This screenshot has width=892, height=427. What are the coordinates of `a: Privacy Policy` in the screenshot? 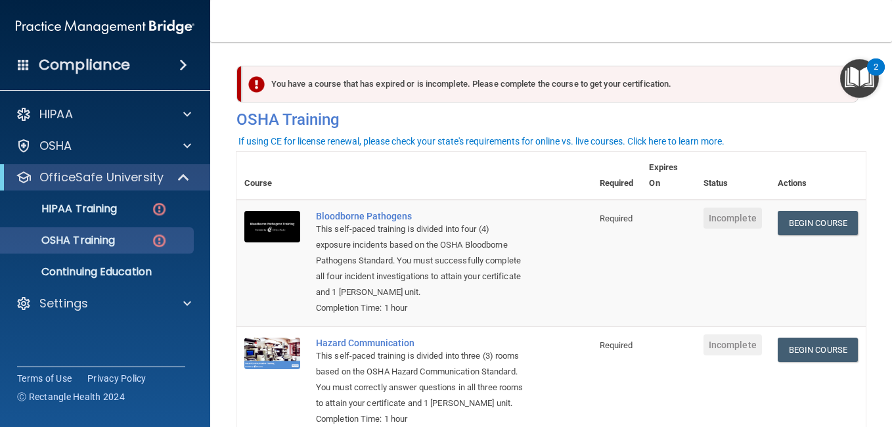 It's located at (117, 378).